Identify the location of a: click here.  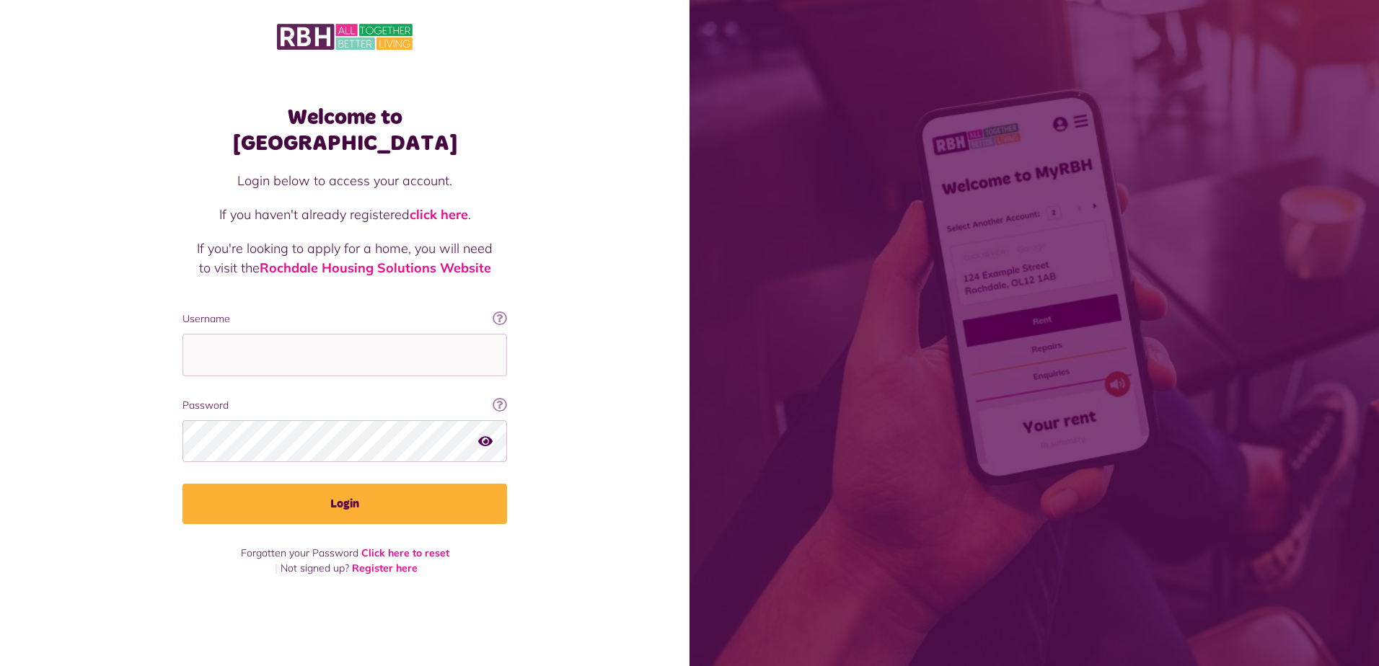
(439, 214).